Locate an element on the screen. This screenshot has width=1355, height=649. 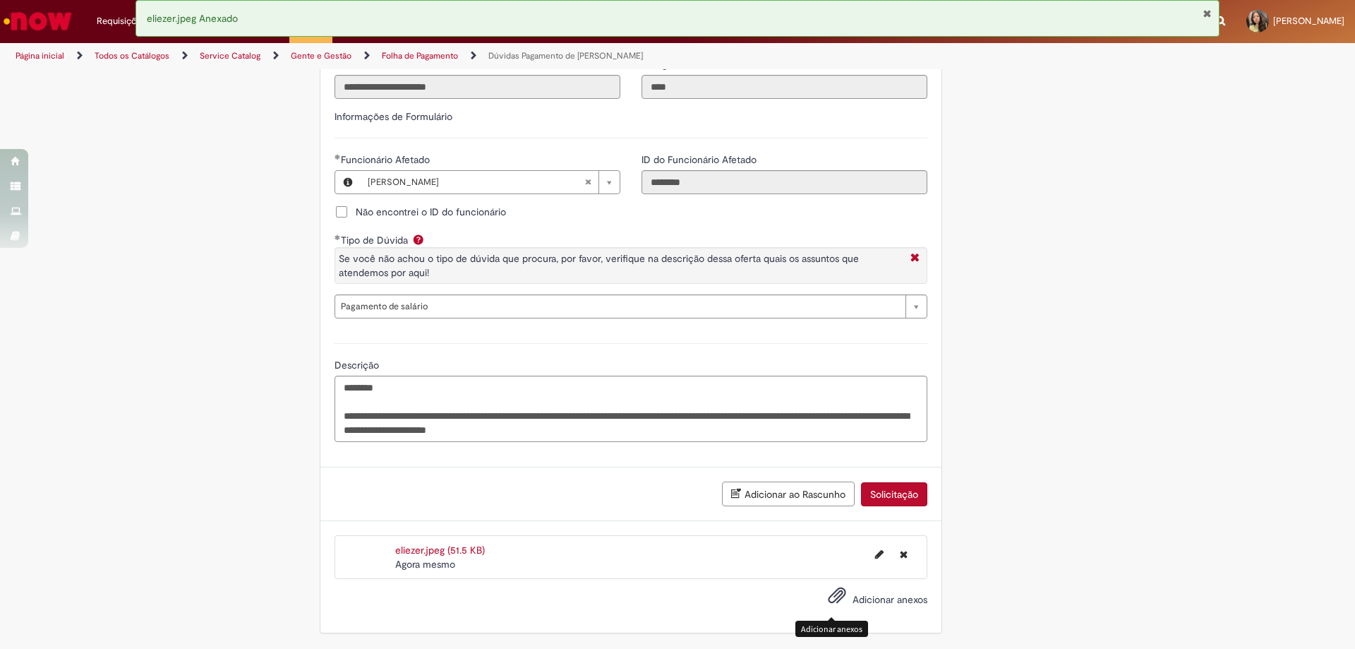
span: Necessários - Funcionário Afetado is located at coordinates (387, 160).